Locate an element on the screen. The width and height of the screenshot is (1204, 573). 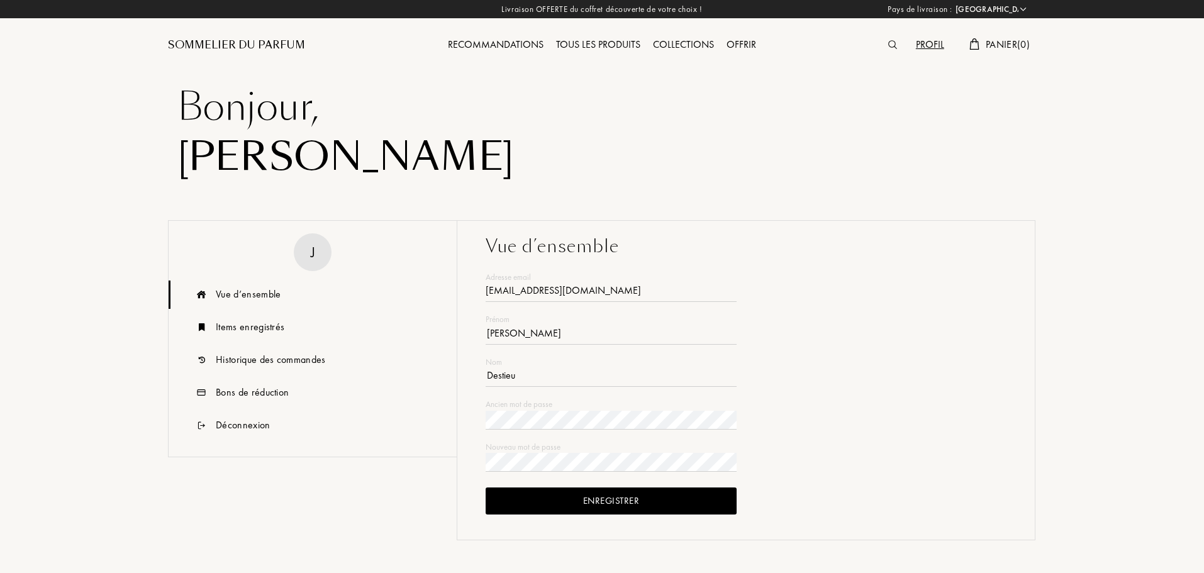
span: Panier ( 0 ) is located at coordinates (1007, 44).